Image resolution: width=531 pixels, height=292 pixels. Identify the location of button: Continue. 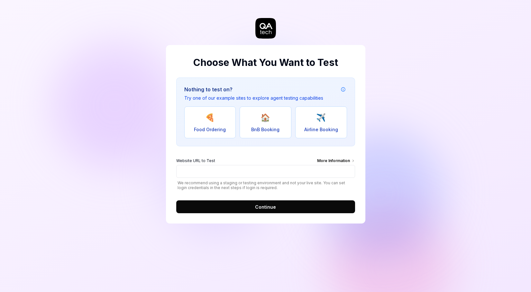
(266, 207).